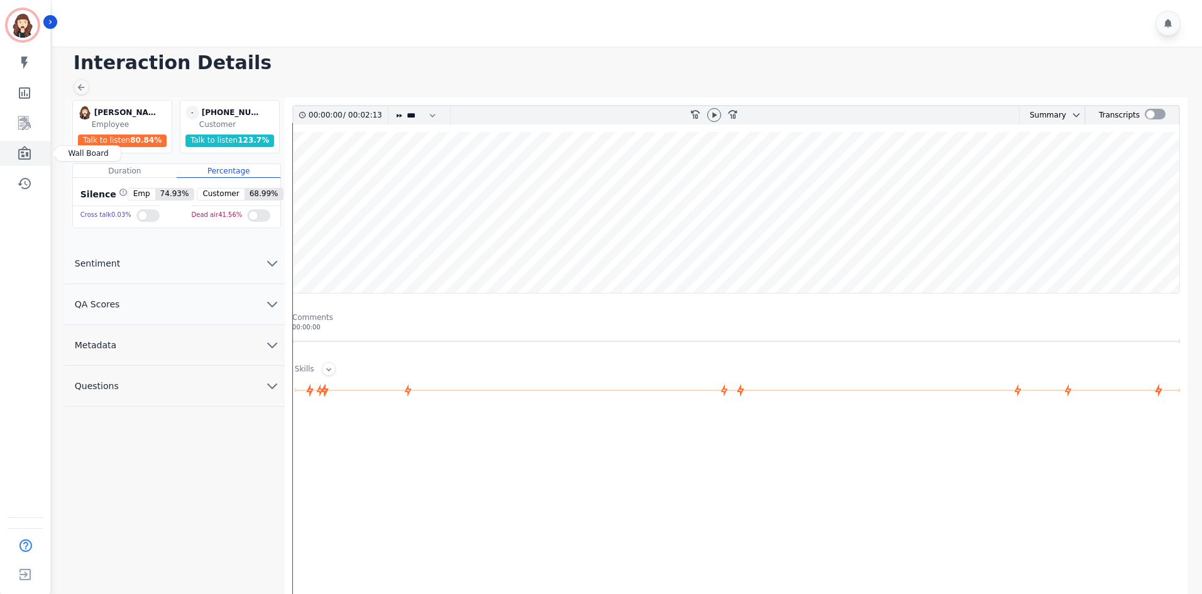 The height and width of the screenshot is (594, 1202). What do you see at coordinates (141, 194) in the screenshot?
I see `span: Emp` at bounding box center [141, 194].